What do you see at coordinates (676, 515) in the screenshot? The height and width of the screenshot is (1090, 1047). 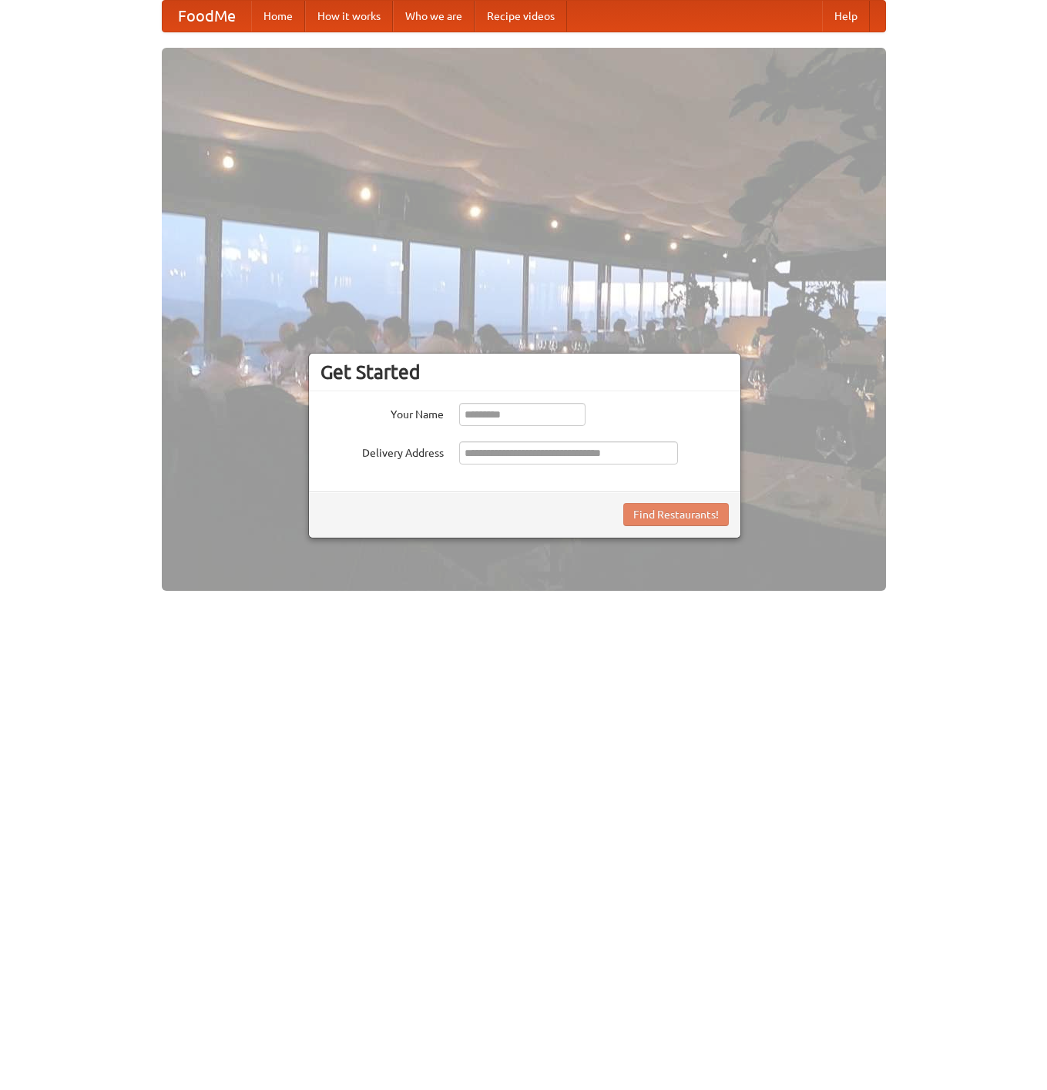 I see `button: Find Restaurants!` at bounding box center [676, 515].